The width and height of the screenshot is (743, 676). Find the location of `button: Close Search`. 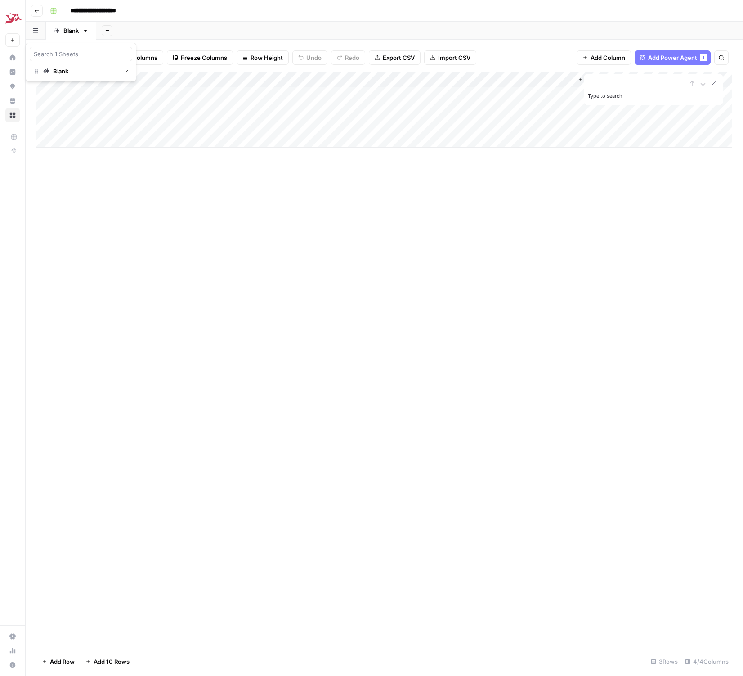

button: Close Search is located at coordinates (714, 83).